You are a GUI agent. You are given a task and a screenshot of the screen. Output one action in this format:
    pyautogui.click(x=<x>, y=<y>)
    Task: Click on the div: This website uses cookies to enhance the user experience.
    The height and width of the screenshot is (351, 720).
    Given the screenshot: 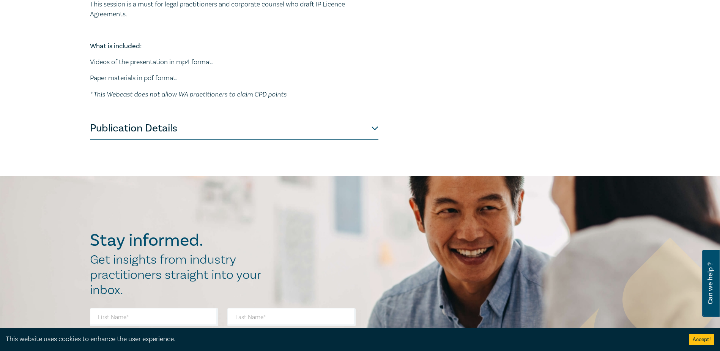 What is the action you would take?
    pyautogui.click(x=342, y=339)
    